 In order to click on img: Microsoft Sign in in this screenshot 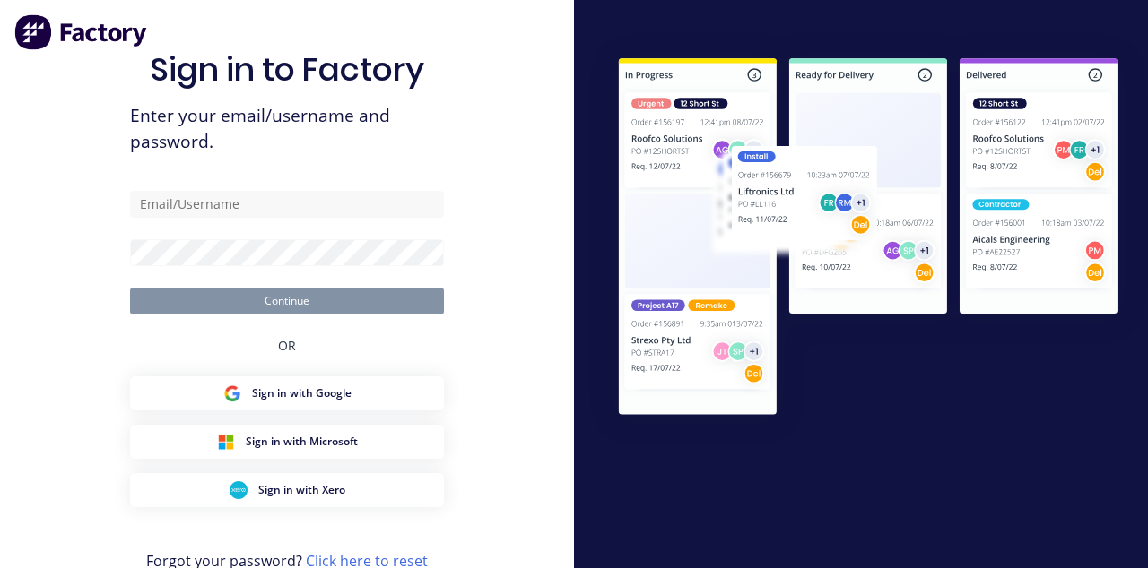, I will do `click(226, 442)`.